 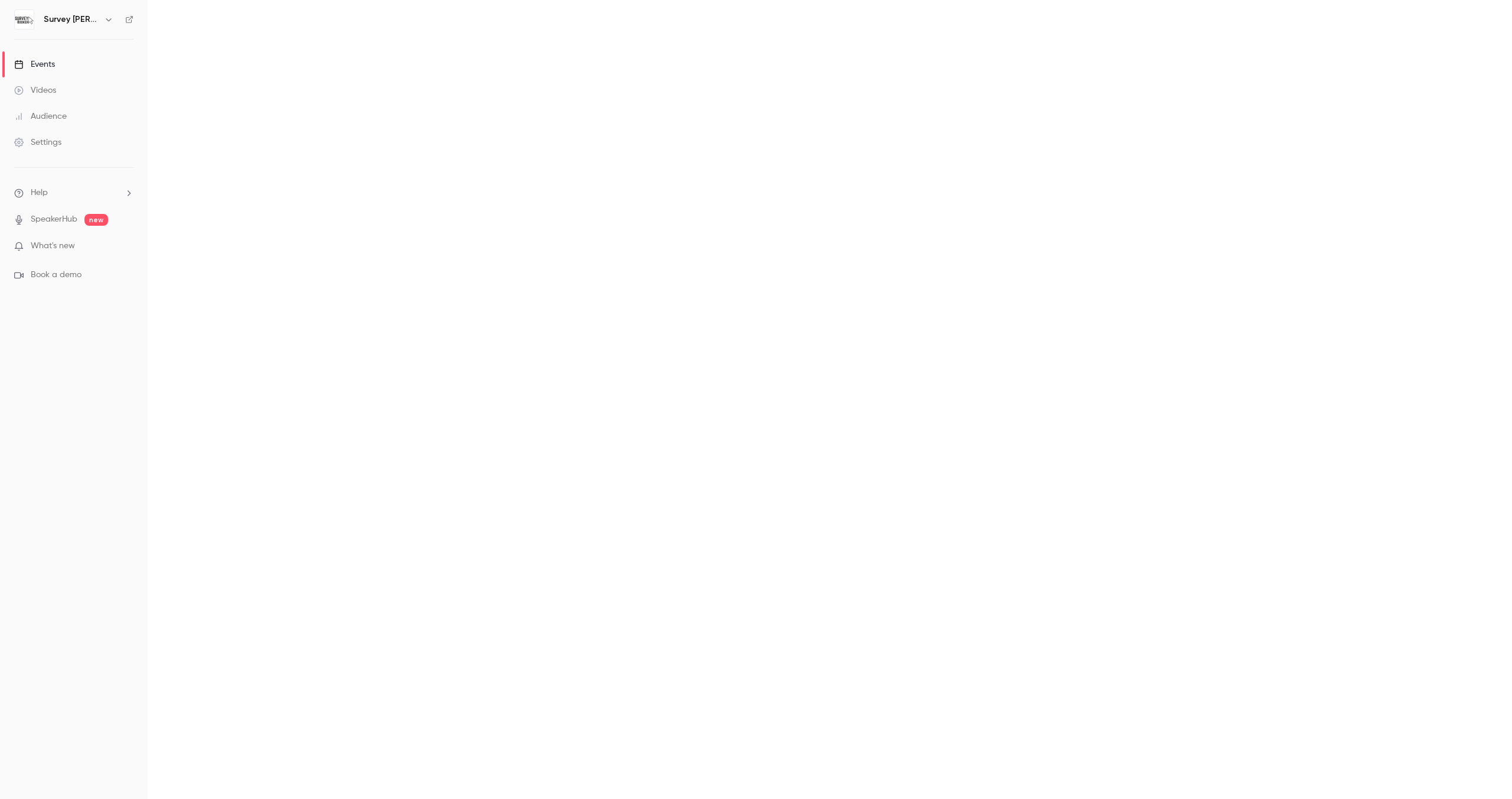 What do you see at coordinates (39, 193) in the screenshot?
I see `span: Help` at bounding box center [39, 193].